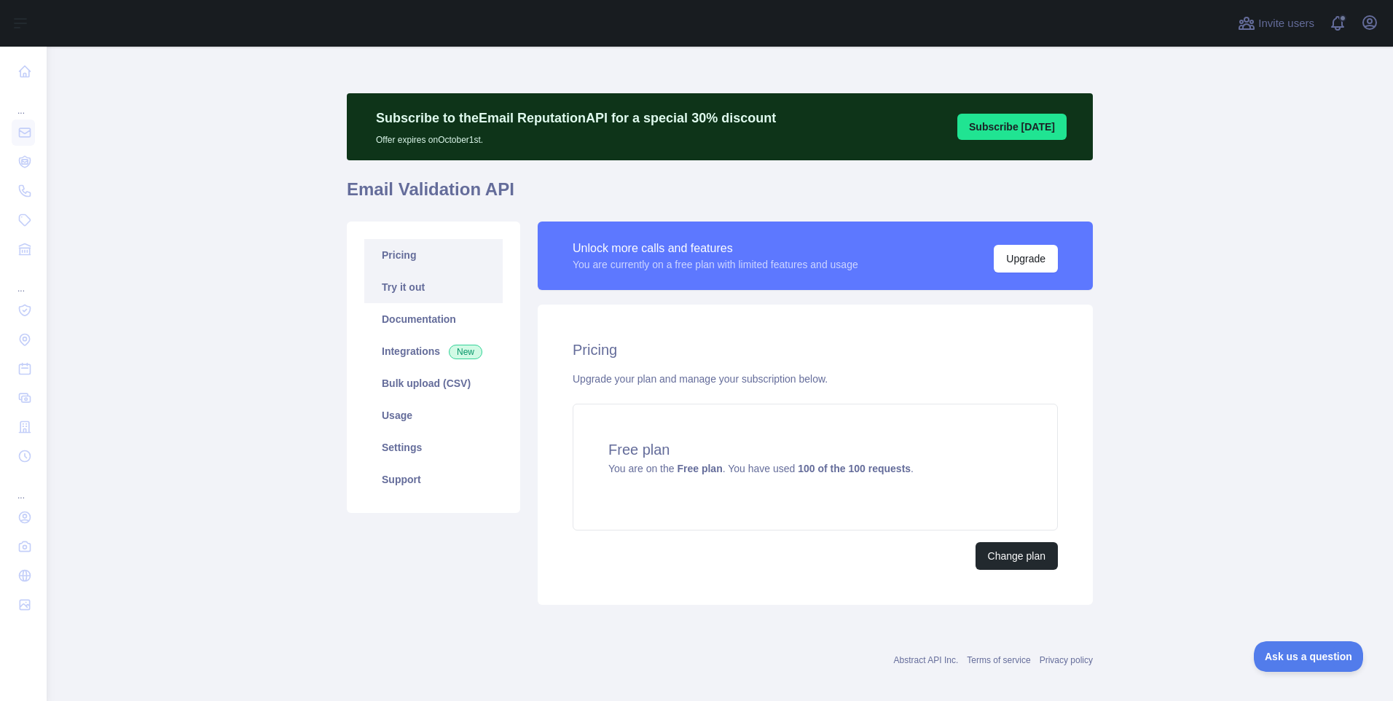 This screenshot has width=1393, height=701. What do you see at coordinates (434, 351) in the screenshot?
I see `a: Integrations New` at bounding box center [434, 351].